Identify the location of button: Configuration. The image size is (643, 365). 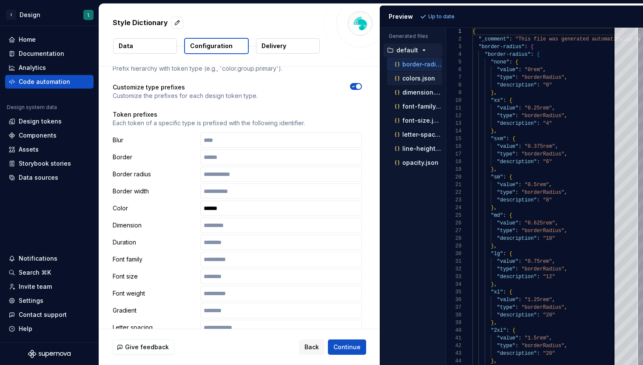
(217, 46).